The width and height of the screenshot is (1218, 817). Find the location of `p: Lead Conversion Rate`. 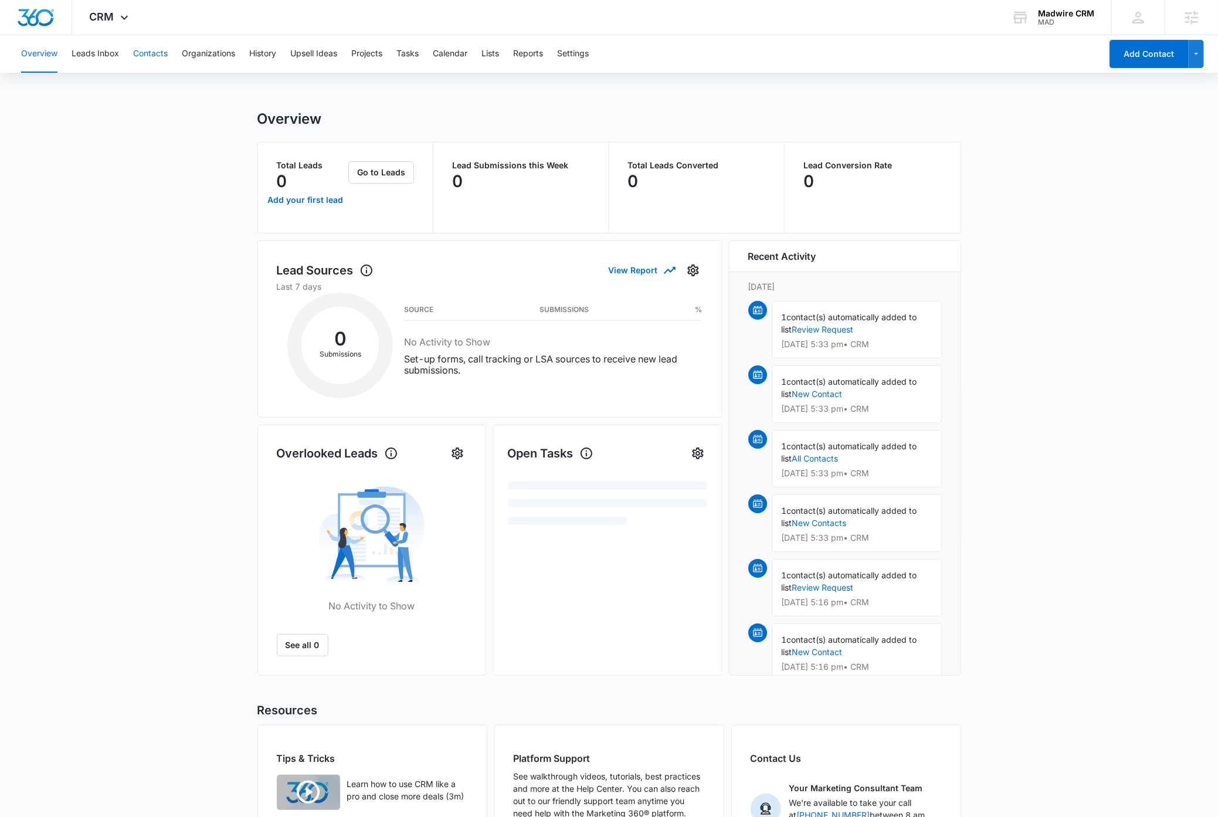

p: Lead Conversion Rate is located at coordinates (872, 165).